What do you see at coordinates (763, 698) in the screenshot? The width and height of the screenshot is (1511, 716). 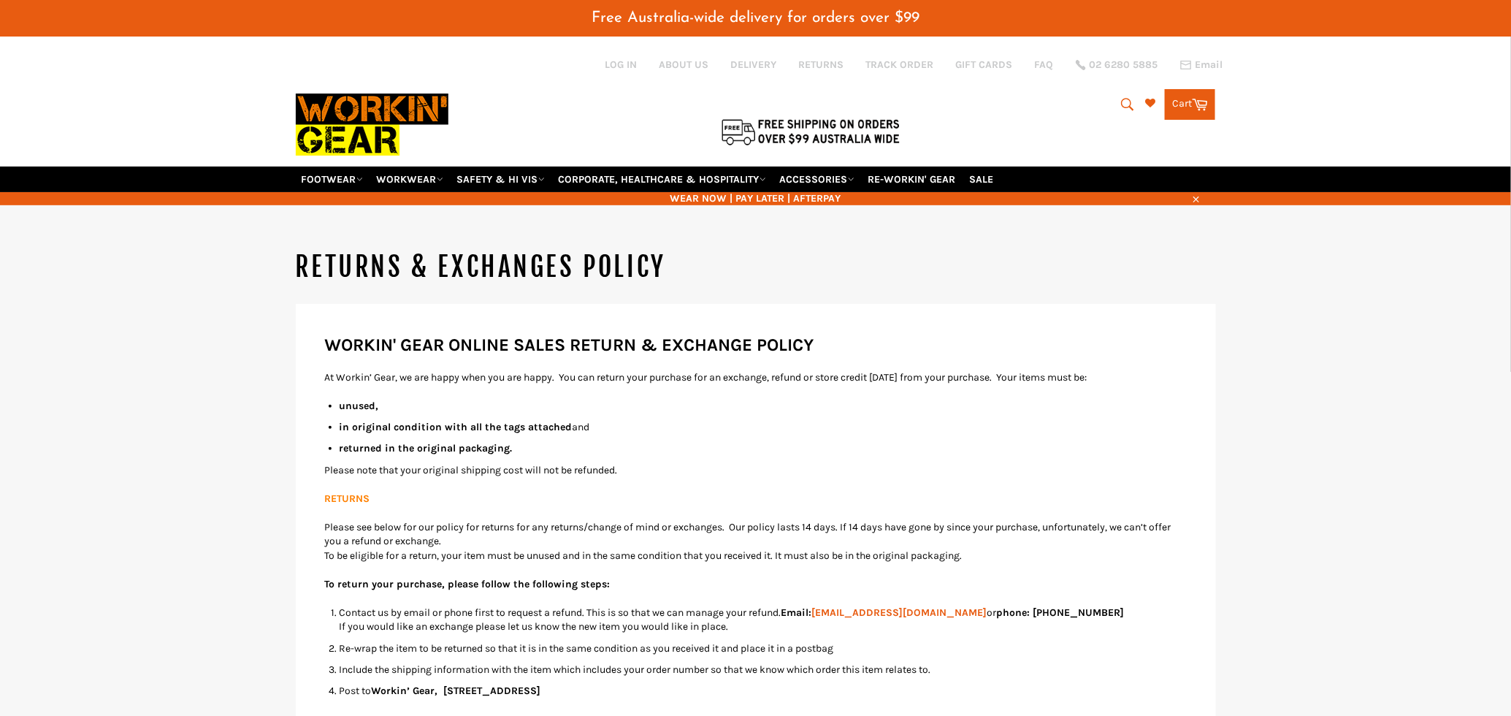 I see `li: Post to` at bounding box center [763, 698].